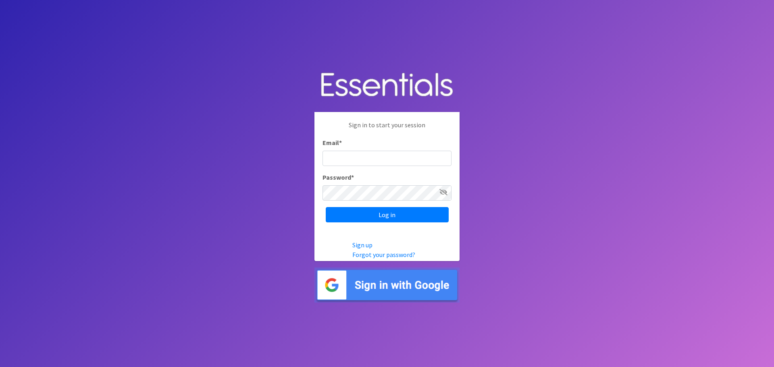 Image resolution: width=774 pixels, height=367 pixels. I want to click on img: Sign in with Google, so click(387, 285).